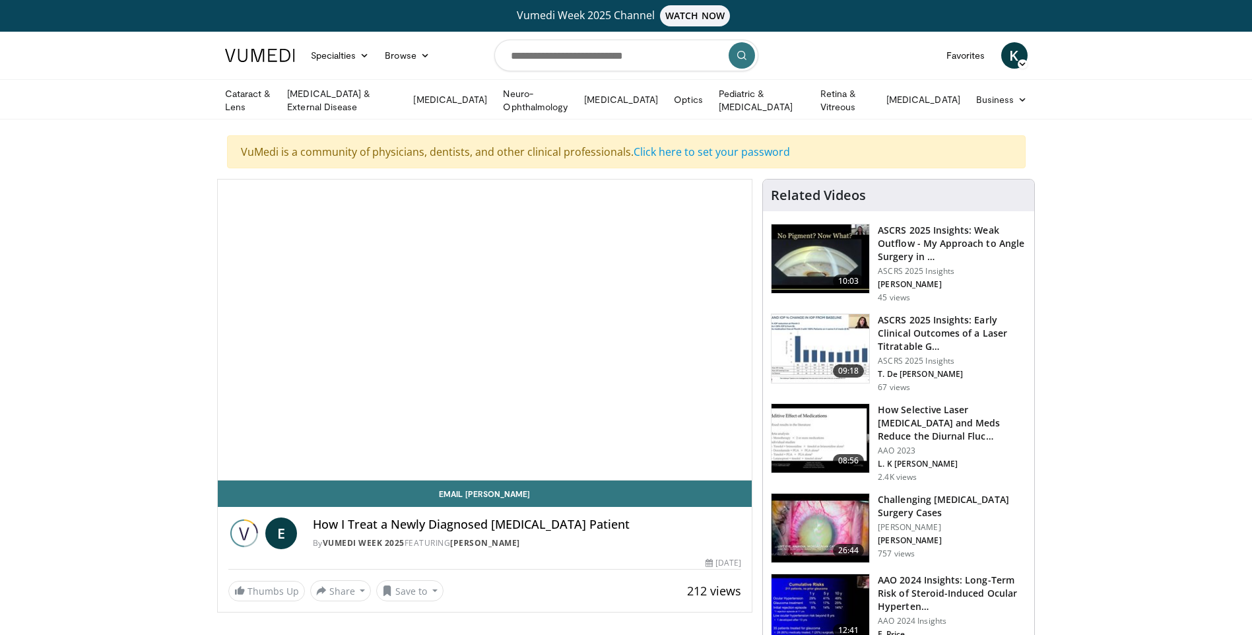 The width and height of the screenshot is (1252, 635). I want to click on img: 05a6f048-9eed-46a7-93e1-844e43fc910c.150x105_q85_crop-smart_upscale.jpg, so click(820, 528).